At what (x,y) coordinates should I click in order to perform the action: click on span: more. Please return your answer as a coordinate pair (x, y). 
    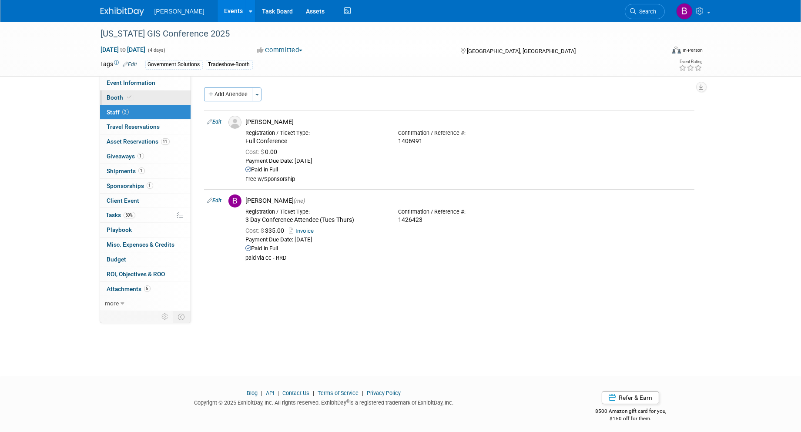
    Looking at the image, I should click on (112, 303).